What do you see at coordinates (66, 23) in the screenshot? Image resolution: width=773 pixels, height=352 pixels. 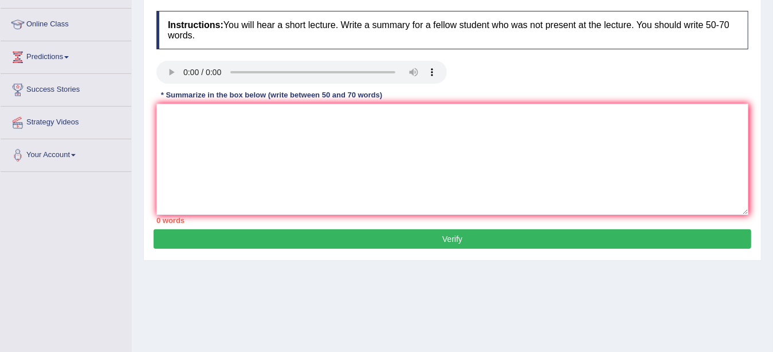 I see `a: Online Class` at bounding box center [66, 23].